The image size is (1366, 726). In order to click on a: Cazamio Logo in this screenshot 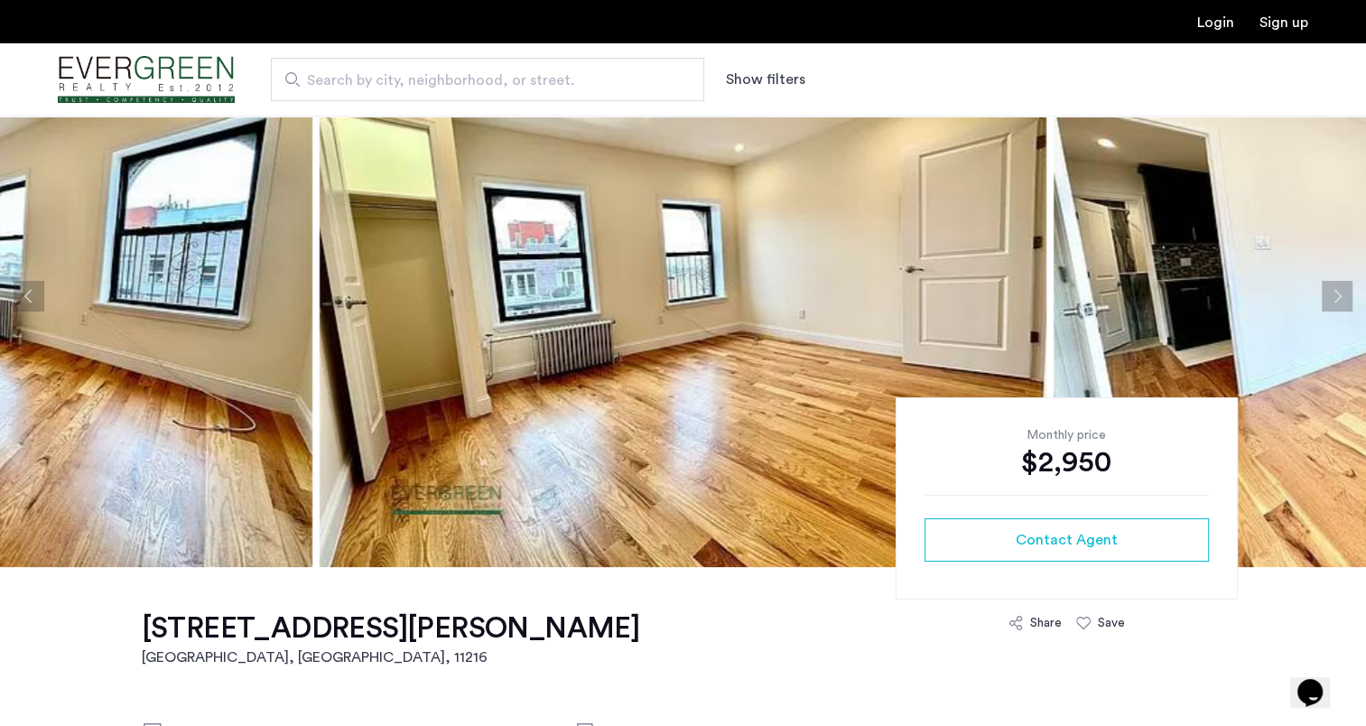, I will do `click(146, 79)`.